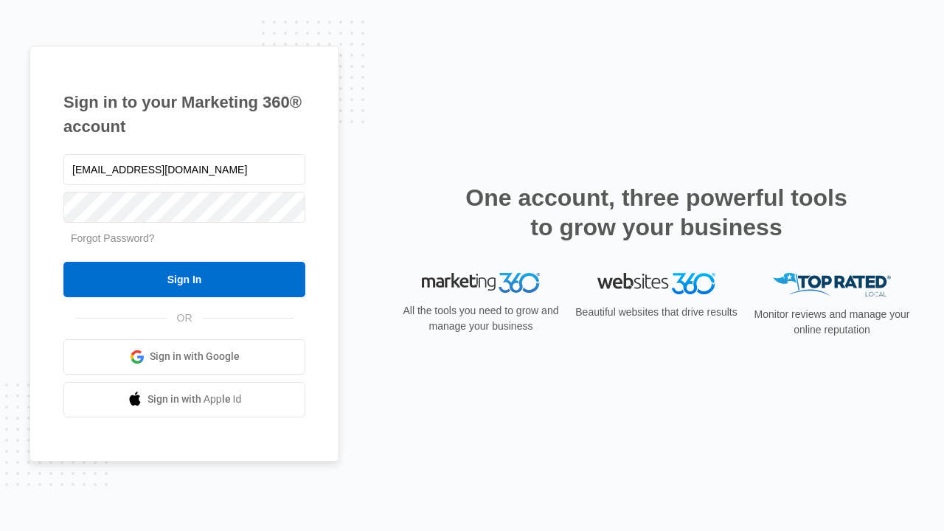 This screenshot has width=944, height=531. Describe the element at coordinates (184, 400) in the screenshot. I see `a: Sign in with Apple Id` at that location.